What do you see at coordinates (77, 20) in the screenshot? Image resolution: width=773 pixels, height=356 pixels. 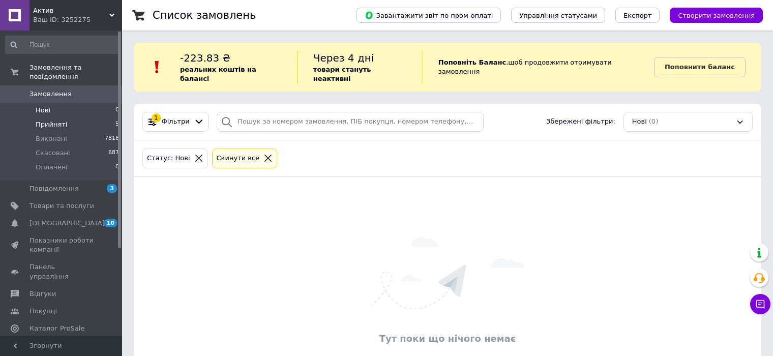 I see `div: Ваш ID: 3252275` at bounding box center [77, 20].